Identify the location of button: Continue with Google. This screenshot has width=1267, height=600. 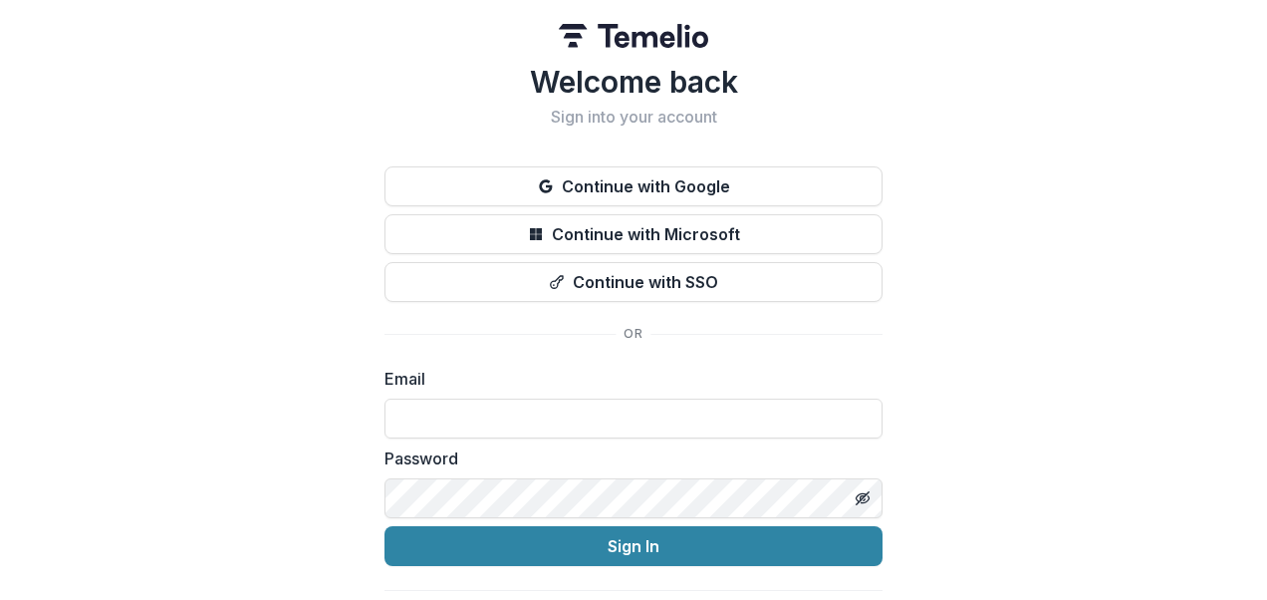
(633, 186).